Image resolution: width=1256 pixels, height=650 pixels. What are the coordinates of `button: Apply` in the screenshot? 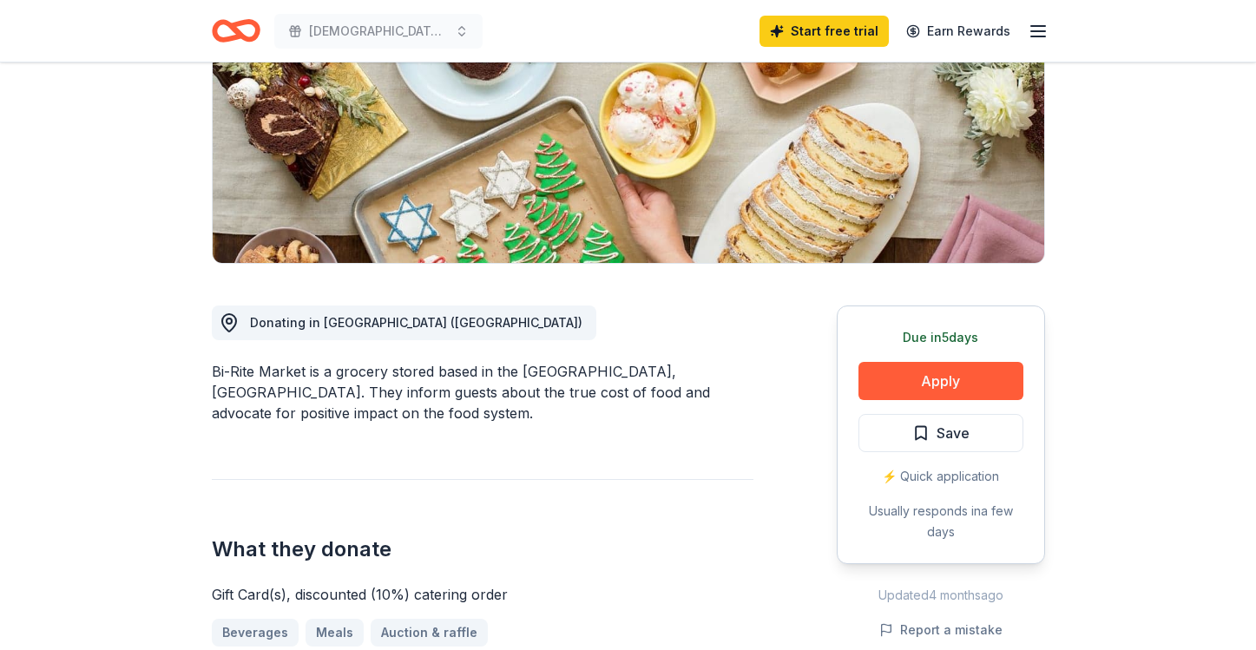 It's located at (941, 381).